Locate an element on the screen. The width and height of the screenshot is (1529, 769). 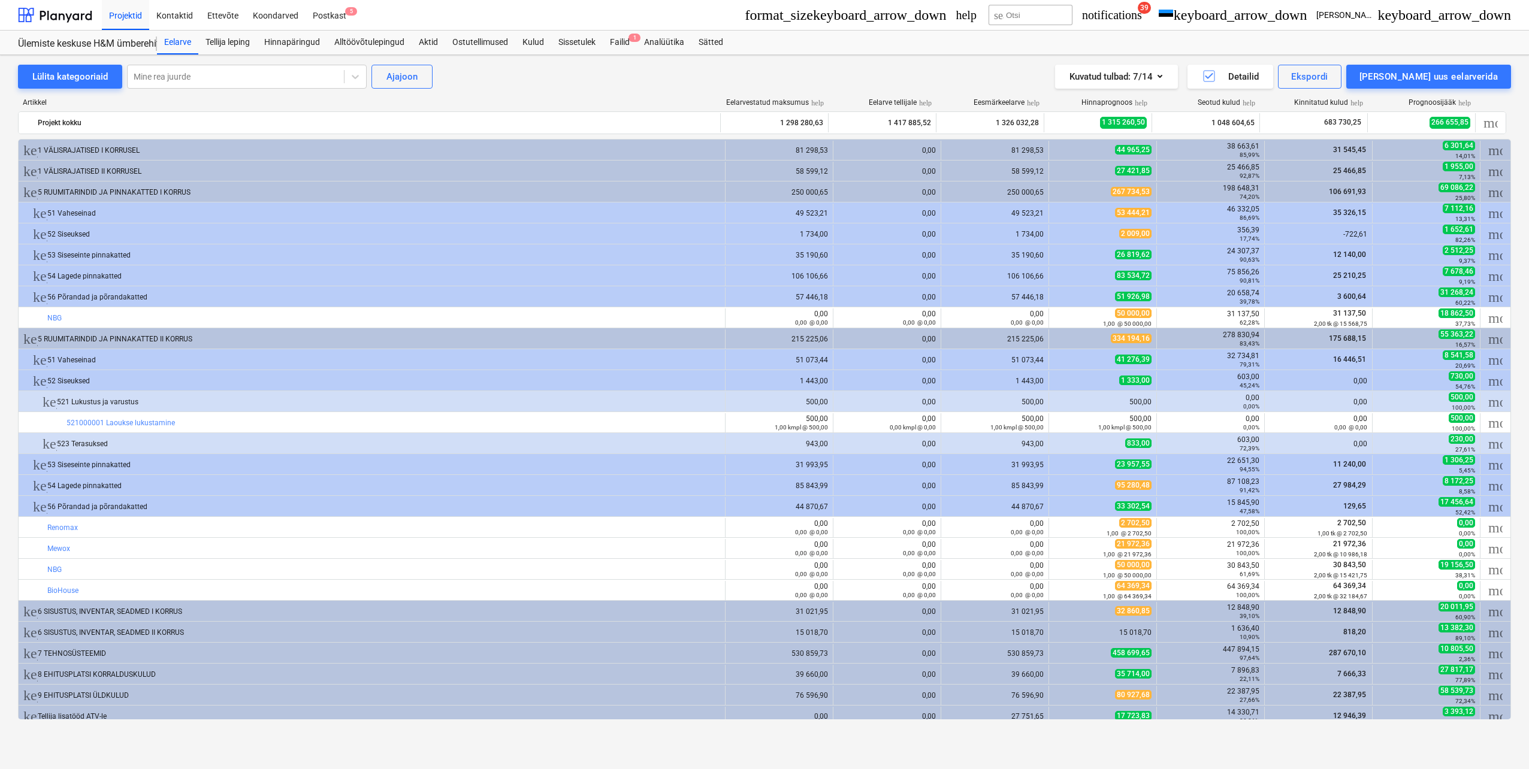
div: Ülemiste keskuse H&M ümberehitustööd [HMÜLEMISTE] is located at coordinates (80, 44).